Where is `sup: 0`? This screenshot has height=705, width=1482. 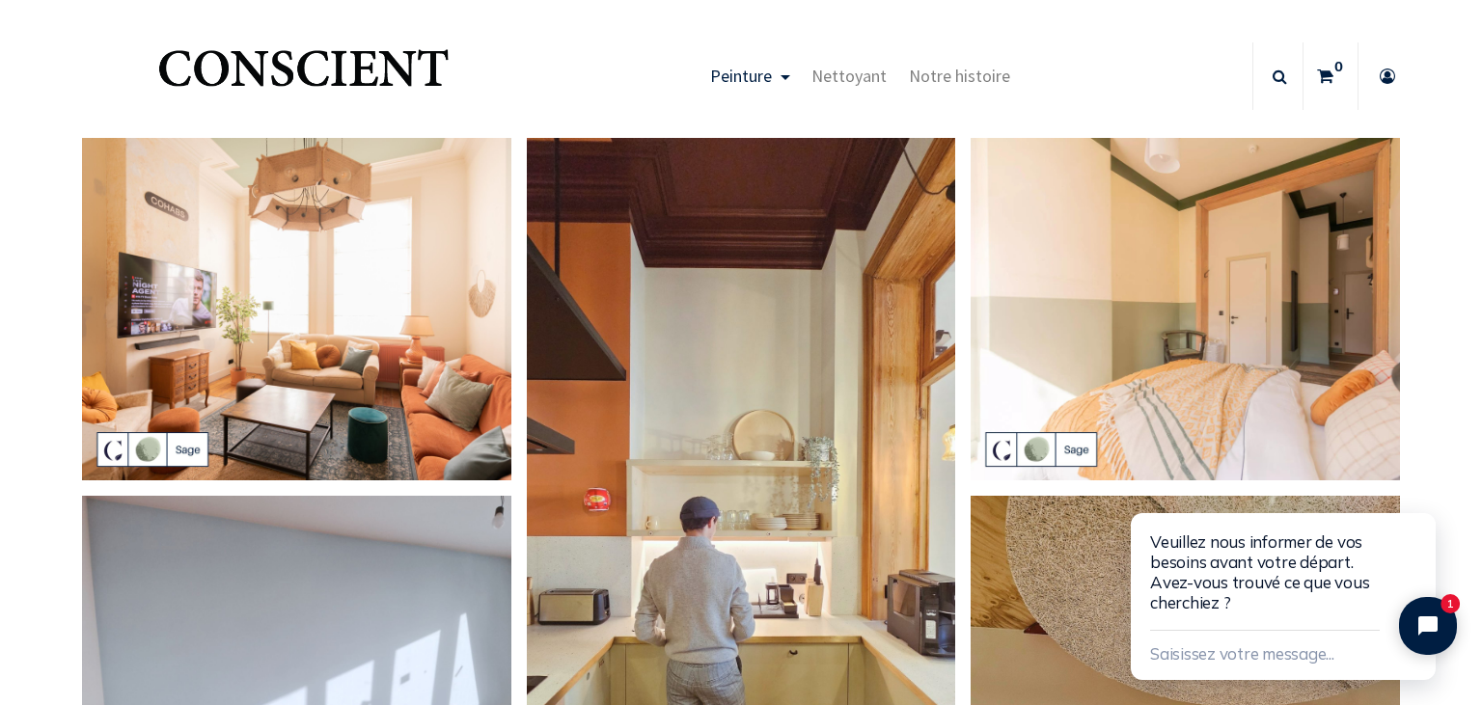 sup: 0 is located at coordinates (1339, 67).